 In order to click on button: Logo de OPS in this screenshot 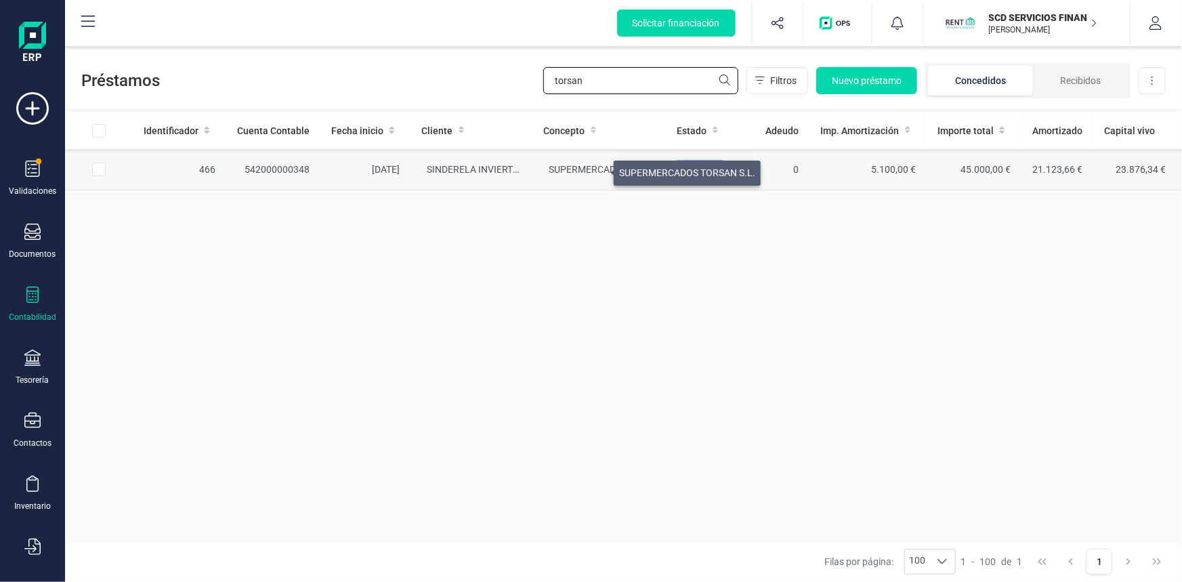, I will do `click(837, 23)`.